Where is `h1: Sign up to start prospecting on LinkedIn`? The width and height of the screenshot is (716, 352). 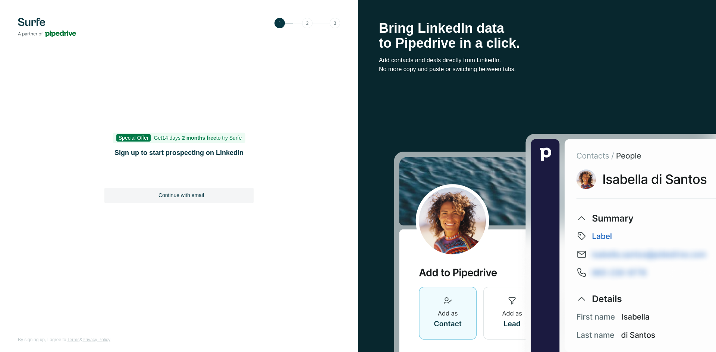
h1: Sign up to start prospecting on LinkedIn is located at coordinates (179, 153).